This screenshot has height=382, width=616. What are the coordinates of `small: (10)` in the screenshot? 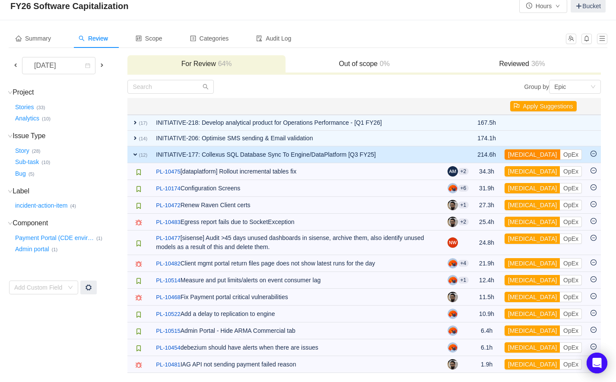 It's located at (46, 119).